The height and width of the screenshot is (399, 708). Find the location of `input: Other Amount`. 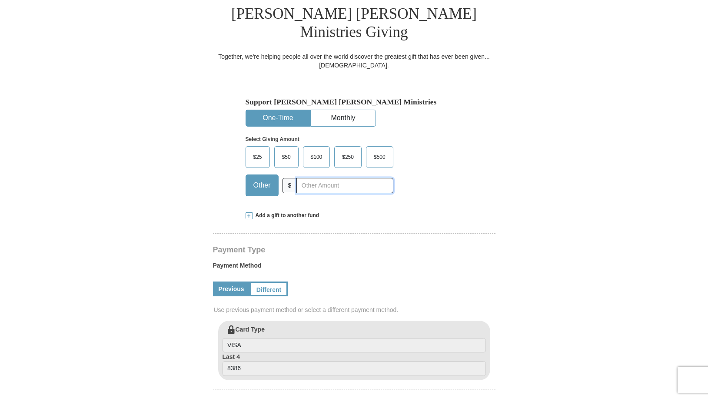

input: Other Amount is located at coordinates (345, 185).